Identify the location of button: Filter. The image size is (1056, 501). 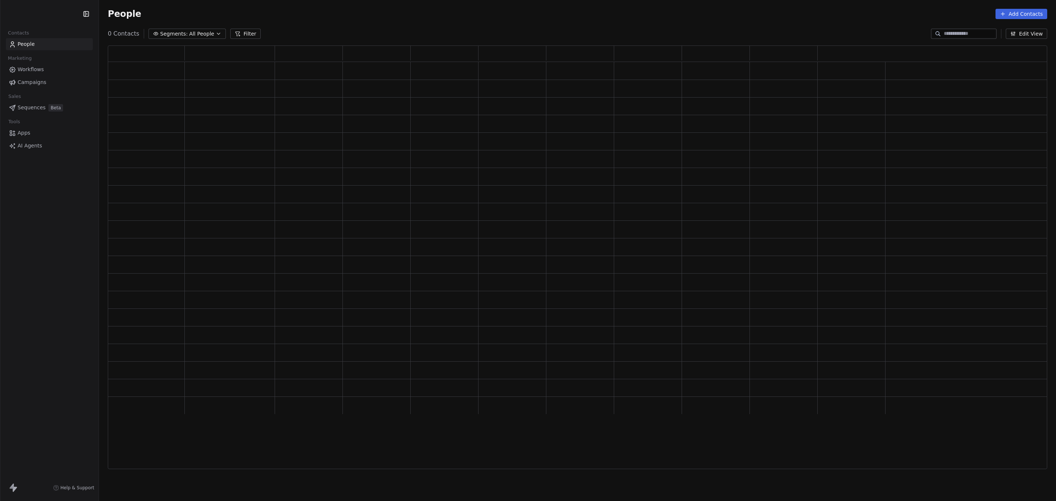
(245, 34).